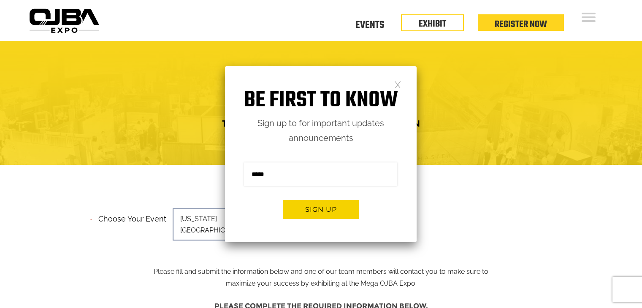 The image size is (642, 308). What do you see at coordinates (520, 24) in the screenshot?
I see `a: Register Now` at bounding box center [520, 24].